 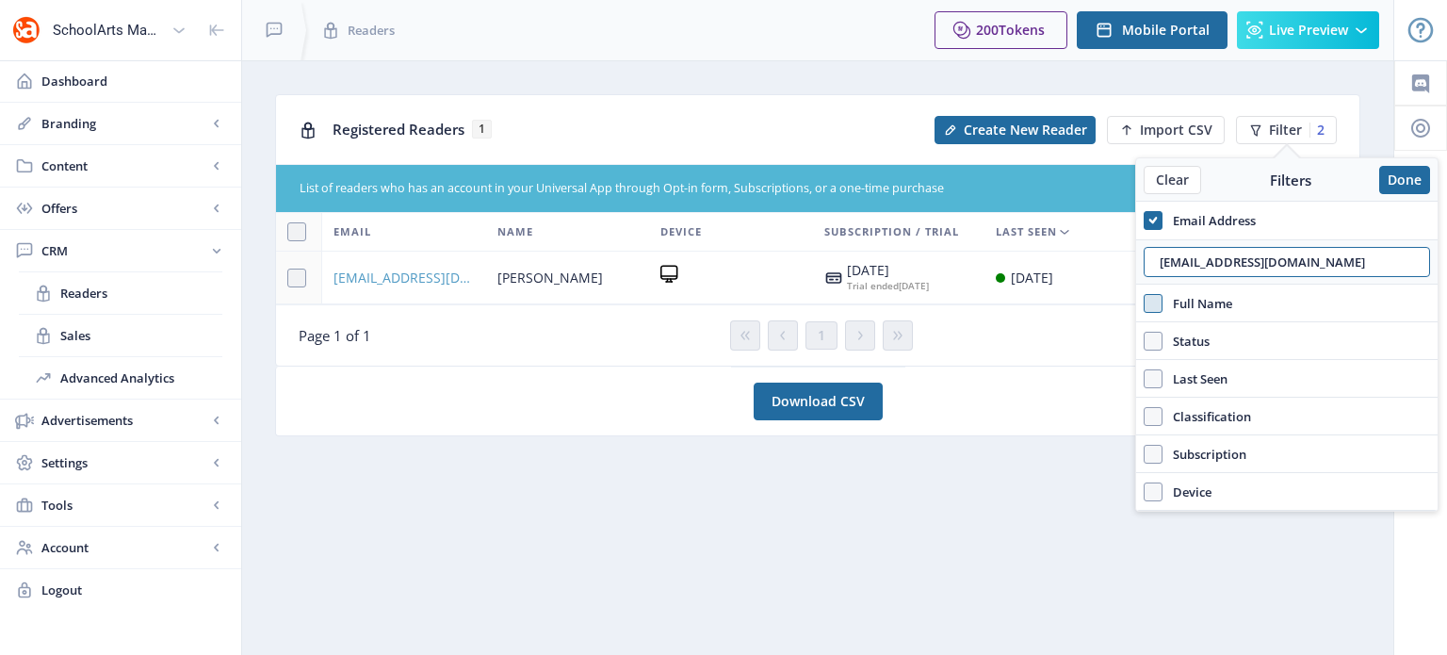 I want to click on span: Import CSV, so click(x=1176, y=130).